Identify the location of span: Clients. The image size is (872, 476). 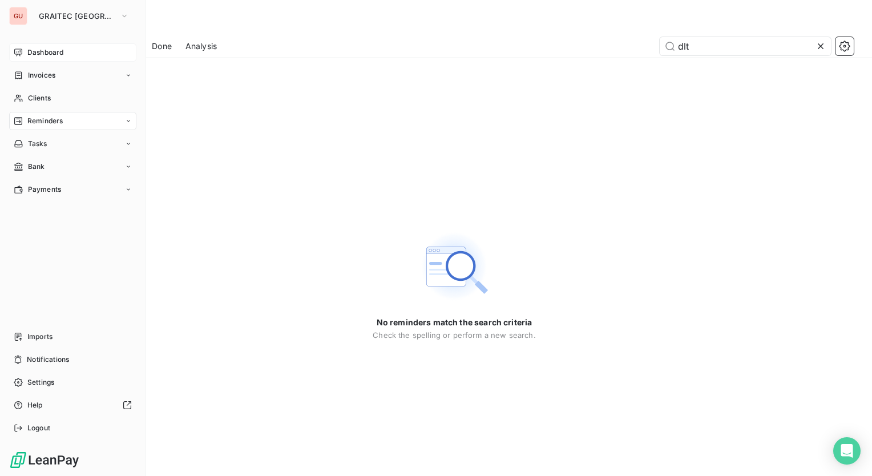
(39, 98).